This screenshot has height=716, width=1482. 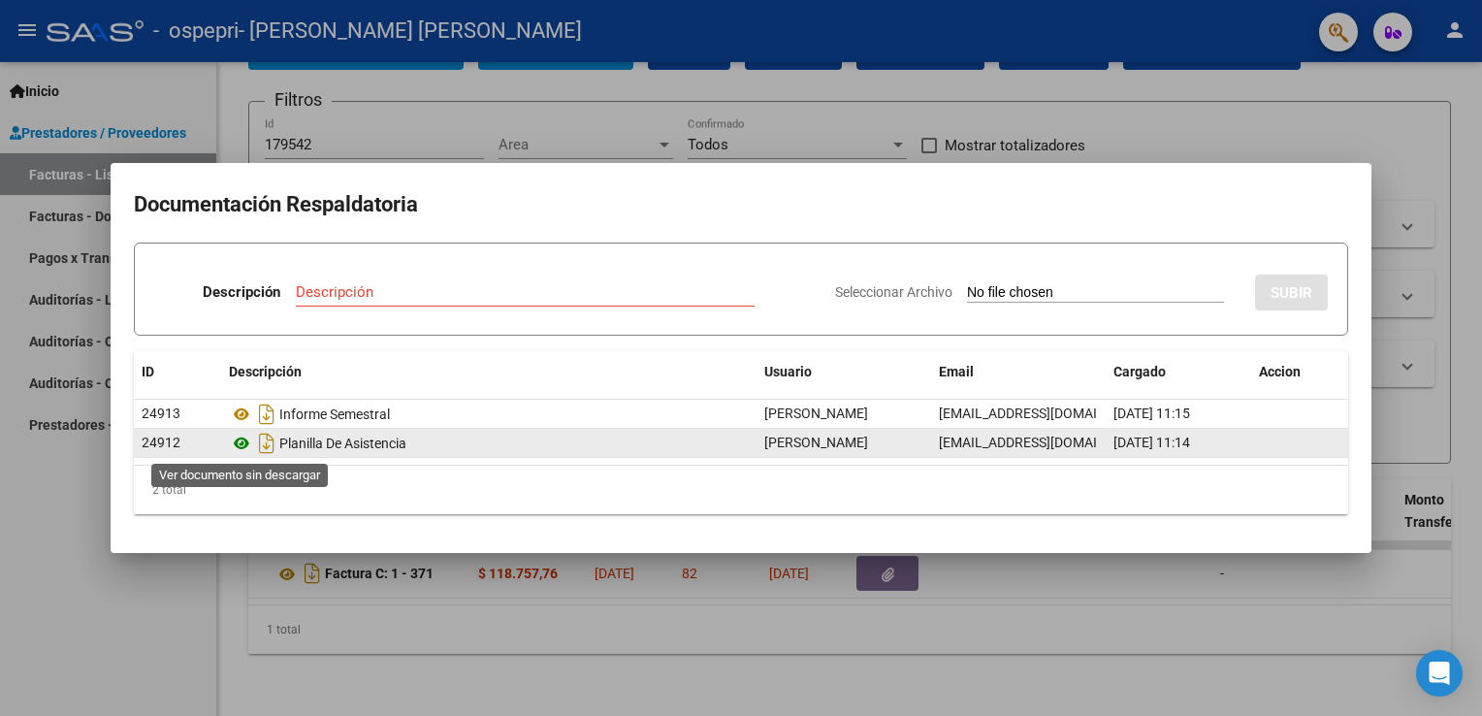 I want to click on datatable-header-cell: ID, so click(x=177, y=371).